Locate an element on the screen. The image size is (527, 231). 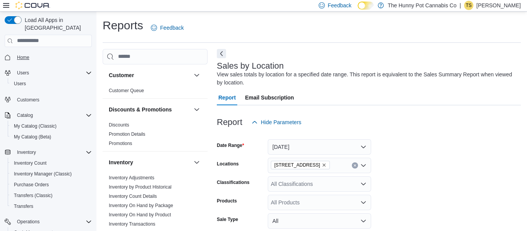
span: Inventory On Hand by Product is located at coordinates (140, 215).